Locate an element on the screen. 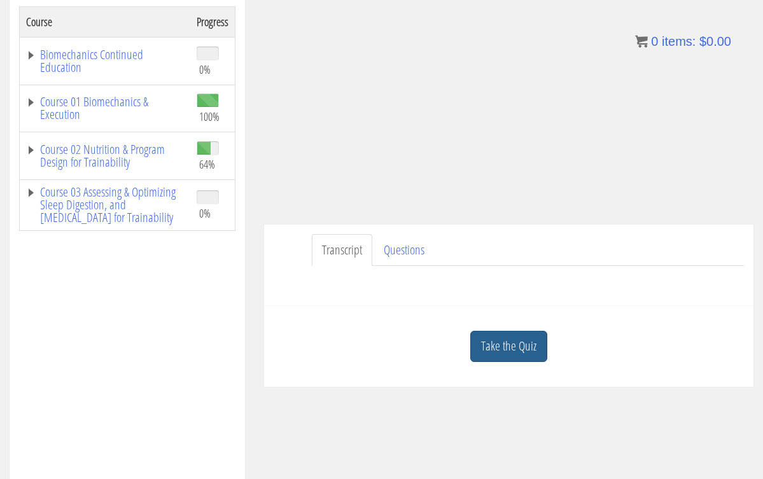 The image size is (763, 479). a: Transcript is located at coordinates (342, 250).